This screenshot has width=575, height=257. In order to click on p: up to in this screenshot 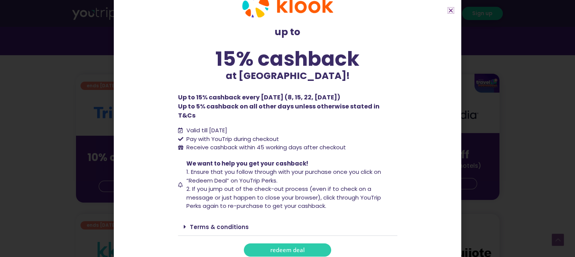, I will do `click(288, 32)`.